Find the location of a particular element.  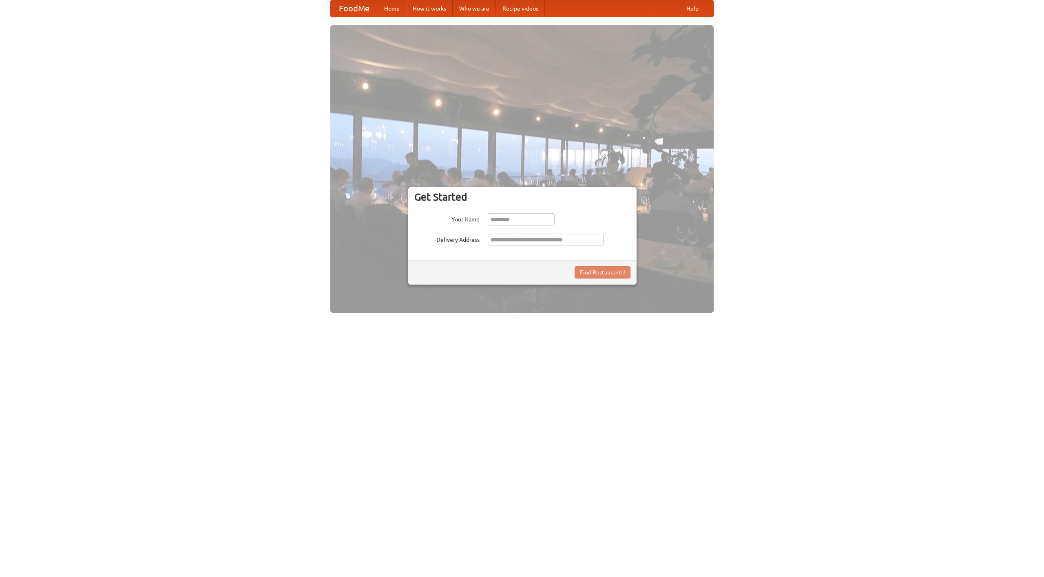

button: Find Restaurants! is located at coordinates (602, 272).